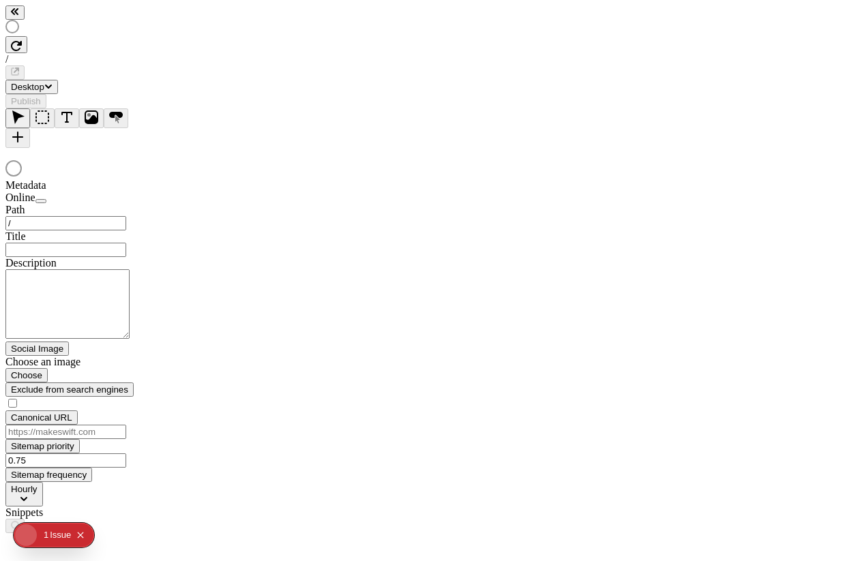 This screenshot has height=561, width=848. Describe the element at coordinates (87, 185) in the screenshot. I see `div: Metadata` at that location.